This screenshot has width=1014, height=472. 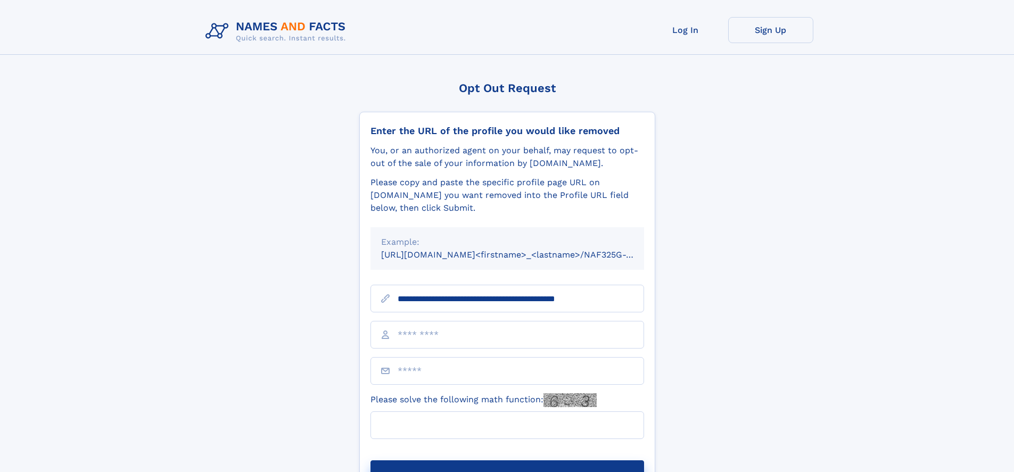 What do you see at coordinates (507, 157) in the screenshot?
I see `div: You, or an authorized agent on your behalf, may request to opt-out of the sale of your informatio...` at bounding box center [507, 157].